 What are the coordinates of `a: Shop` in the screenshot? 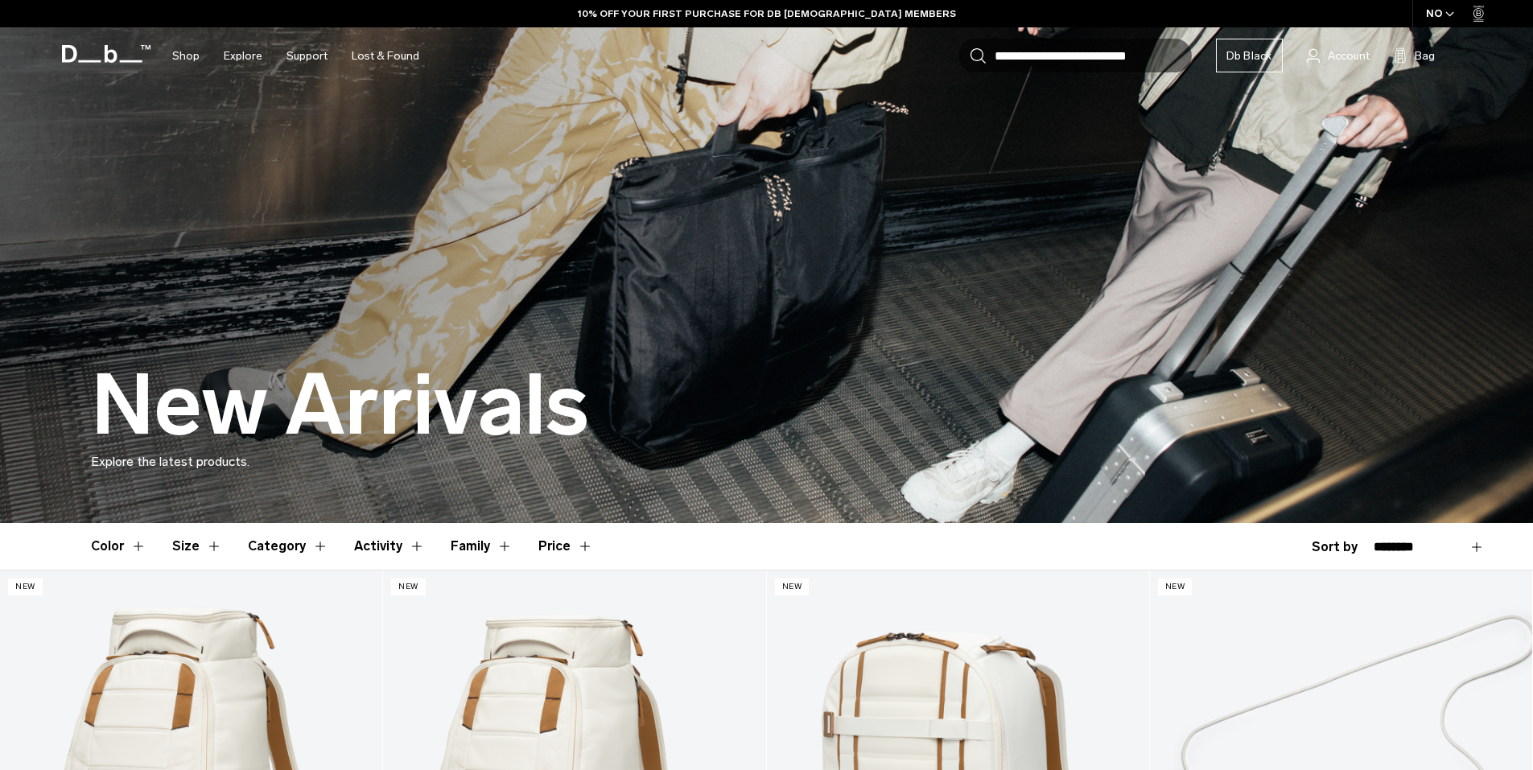 It's located at (186, 56).